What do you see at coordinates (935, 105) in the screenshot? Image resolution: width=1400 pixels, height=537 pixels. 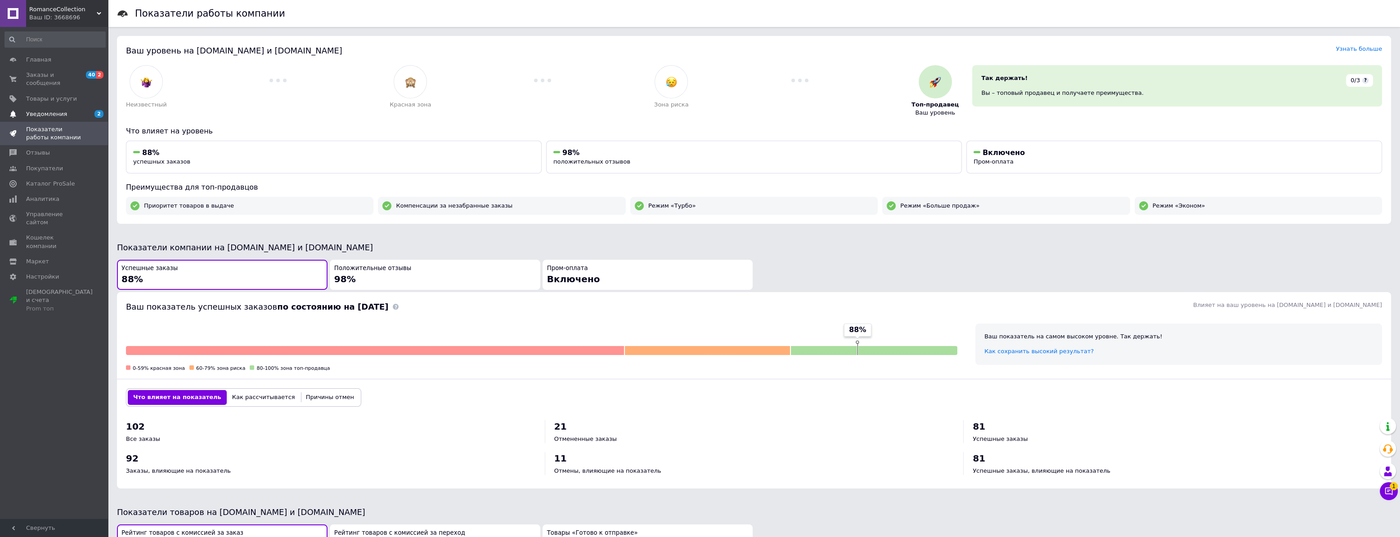 I see `span: Топ-продавец` at bounding box center [935, 105].